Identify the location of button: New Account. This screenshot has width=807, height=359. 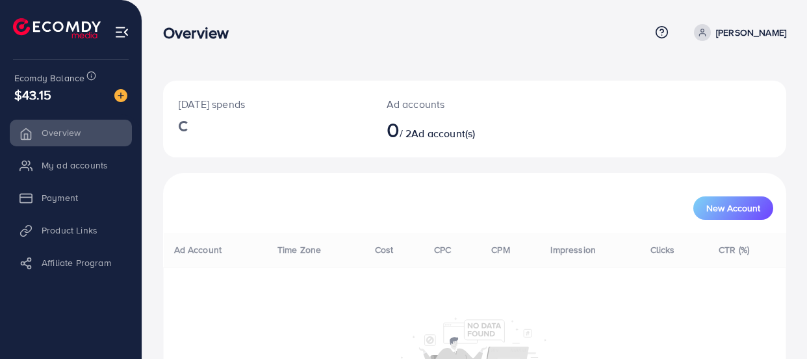
(733, 208).